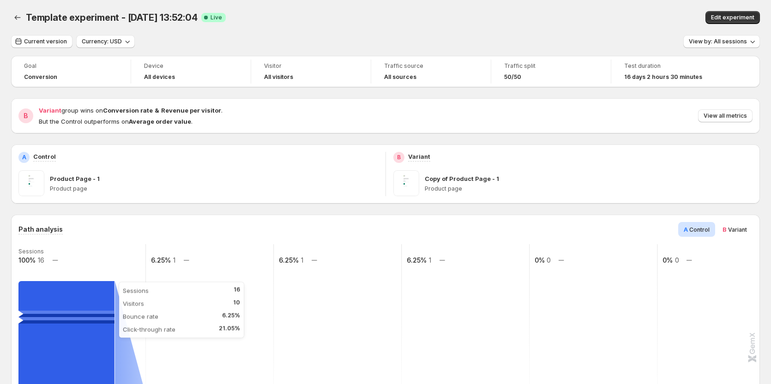  What do you see at coordinates (699, 229) in the screenshot?
I see `span: Control` at bounding box center [699, 229].